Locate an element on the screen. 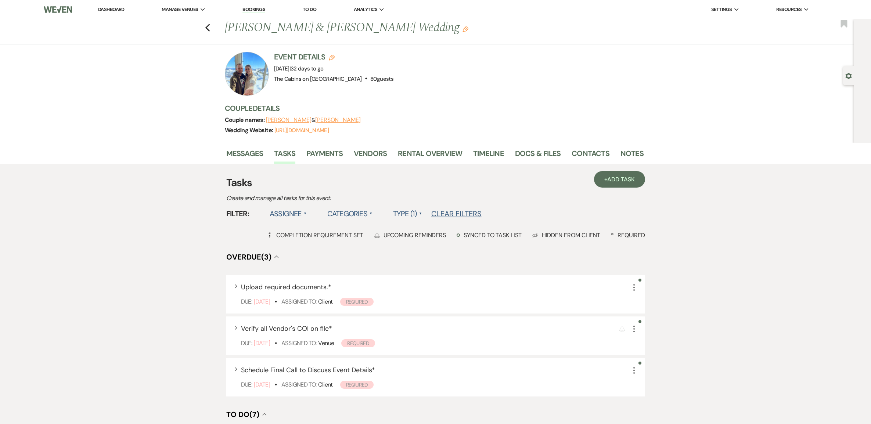 The height and width of the screenshot is (424, 871). h3: Tasks is located at coordinates (436, 183).